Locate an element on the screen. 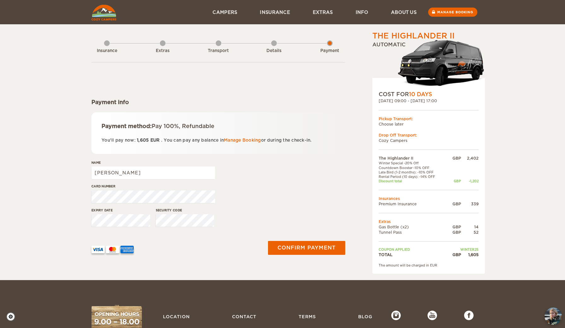 The height and width of the screenshot is (328, 565). label: Security code is located at coordinates (185, 210).